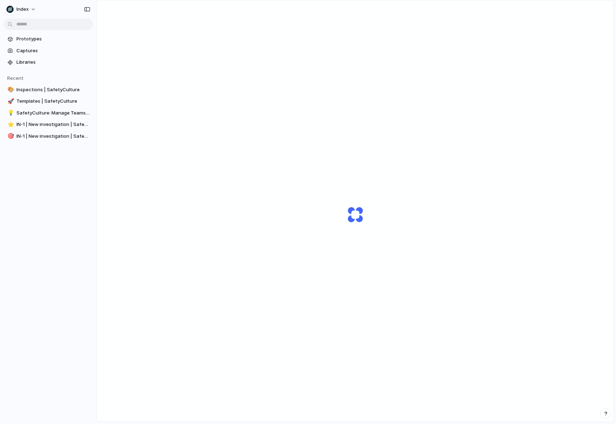 Image resolution: width=616 pixels, height=424 pixels. I want to click on button: Index, so click(21, 9).